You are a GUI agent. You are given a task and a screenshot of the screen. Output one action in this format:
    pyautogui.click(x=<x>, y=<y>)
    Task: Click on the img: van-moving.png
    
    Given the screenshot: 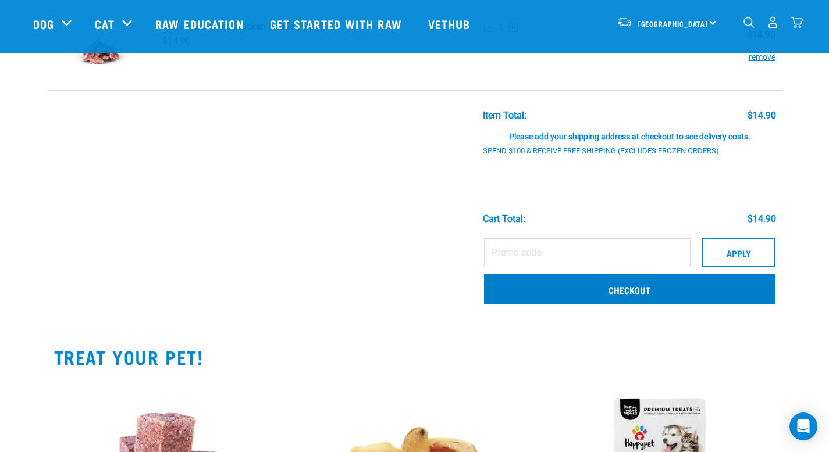 What is the action you would take?
    pyautogui.click(x=624, y=22)
    